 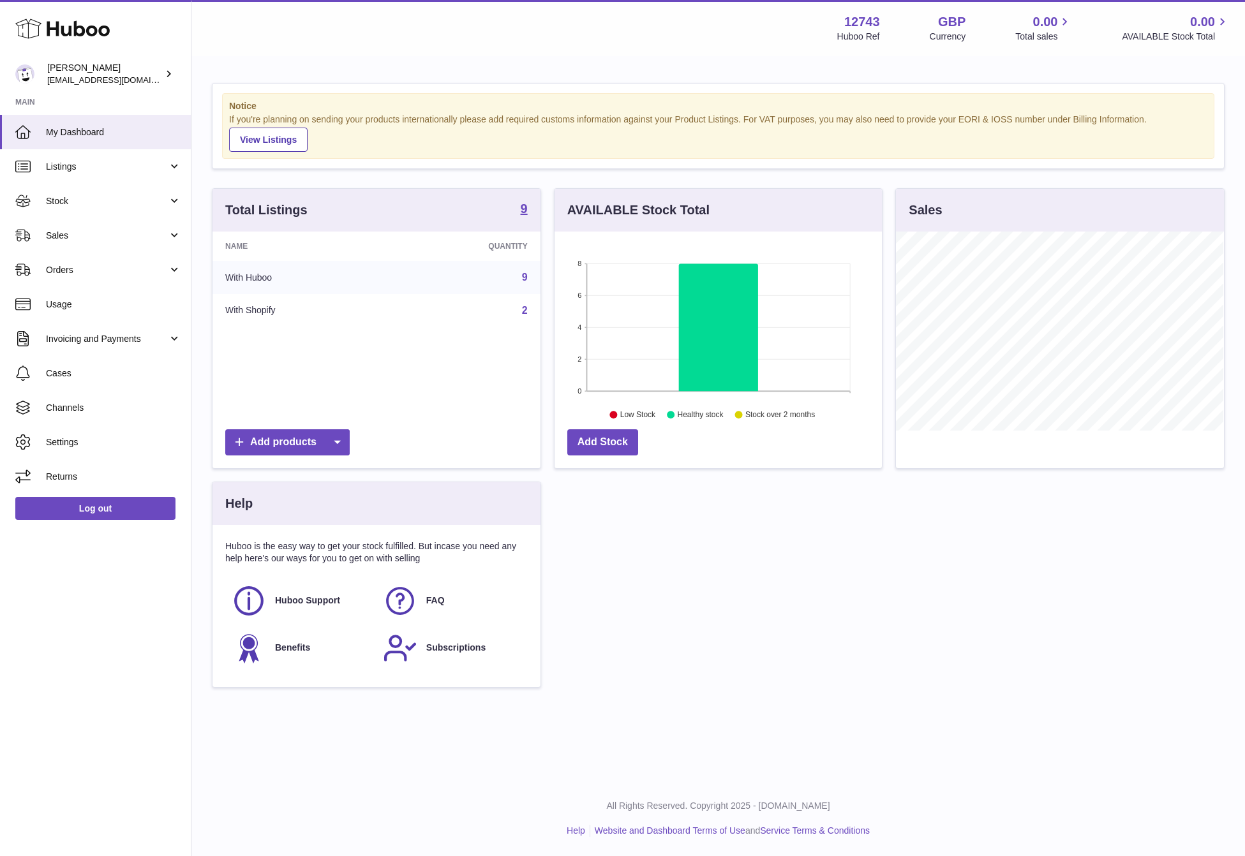 What do you see at coordinates (525, 310) in the screenshot?
I see `a: 2` at bounding box center [525, 310].